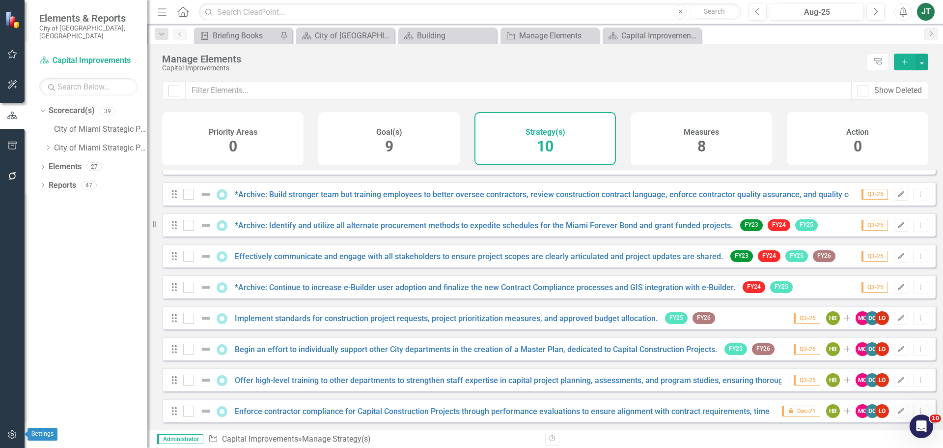 This screenshot has width=943, height=448. What do you see at coordinates (108, 111) in the screenshot?
I see `div: 39` at bounding box center [108, 111].